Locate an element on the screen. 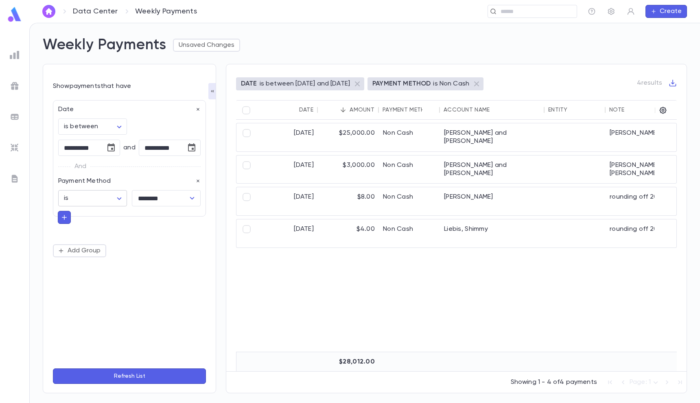 Image resolution: width=700 pixels, height=403 pixels. span: is between is located at coordinates (81, 127).